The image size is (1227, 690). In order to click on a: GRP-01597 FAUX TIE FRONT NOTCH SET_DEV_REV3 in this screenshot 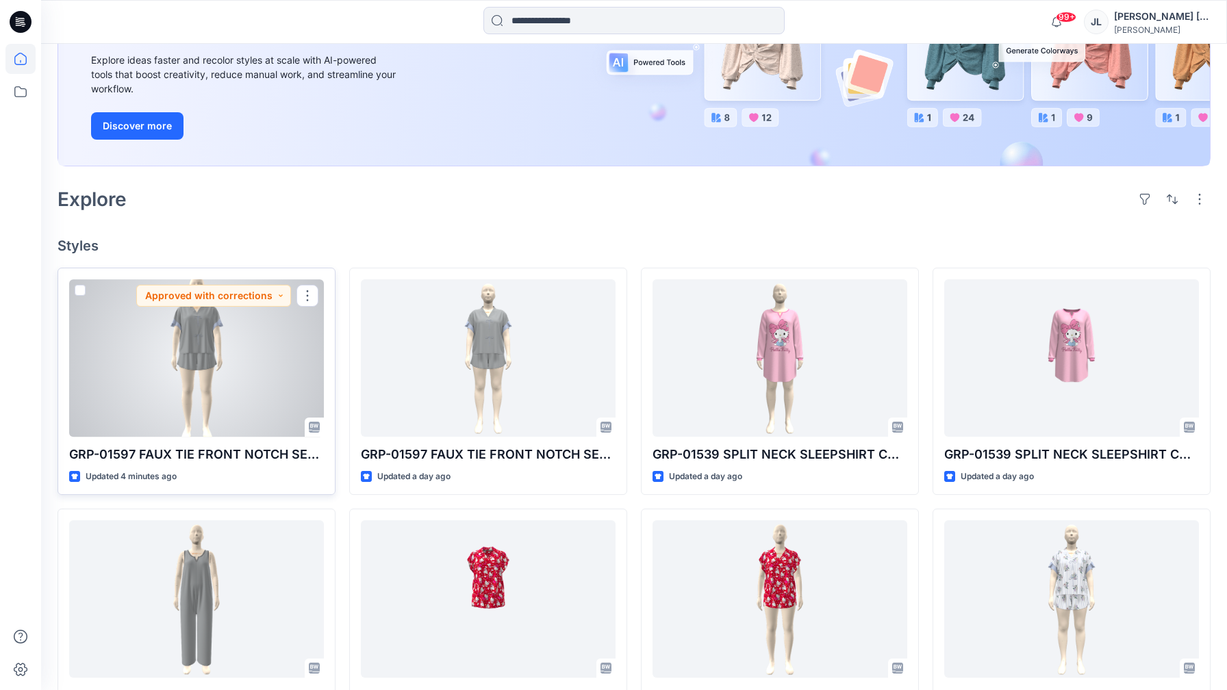, I will do `click(488, 358)`.